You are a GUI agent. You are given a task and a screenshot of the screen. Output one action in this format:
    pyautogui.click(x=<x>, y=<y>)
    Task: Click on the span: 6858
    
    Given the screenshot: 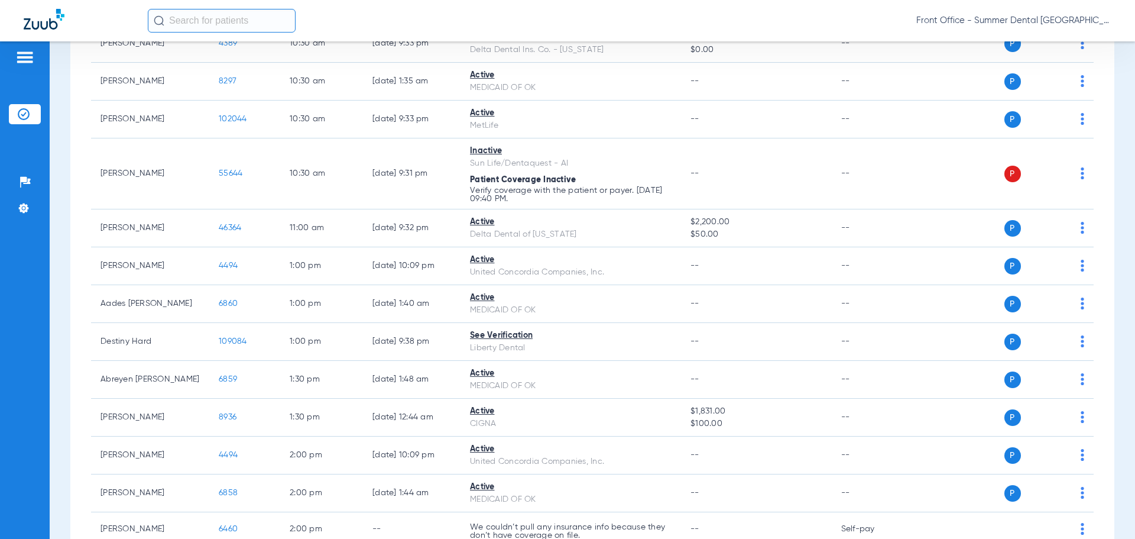 What is the action you would take?
    pyautogui.click(x=228, y=492)
    